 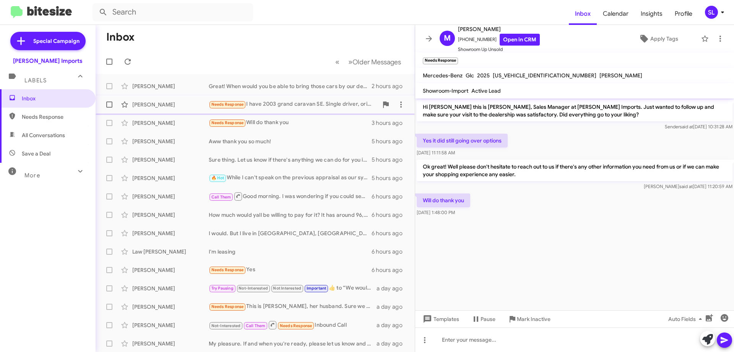 I want to click on button: Auto Fields, so click(x=687, y=319).